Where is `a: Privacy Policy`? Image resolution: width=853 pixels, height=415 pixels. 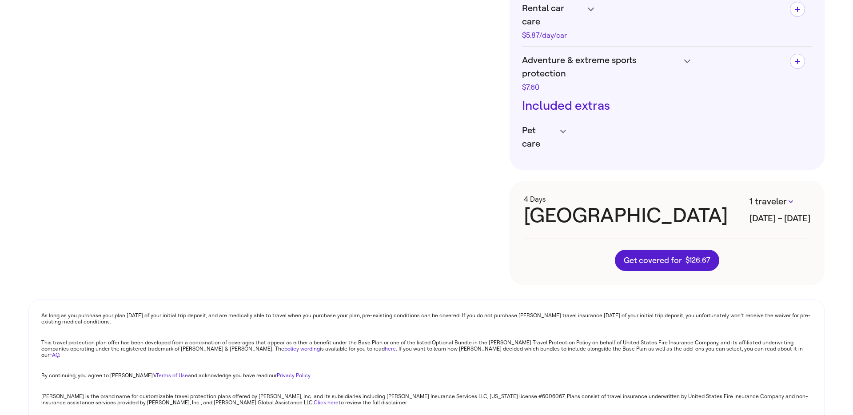 a: Privacy Policy is located at coordinates (294, 375).